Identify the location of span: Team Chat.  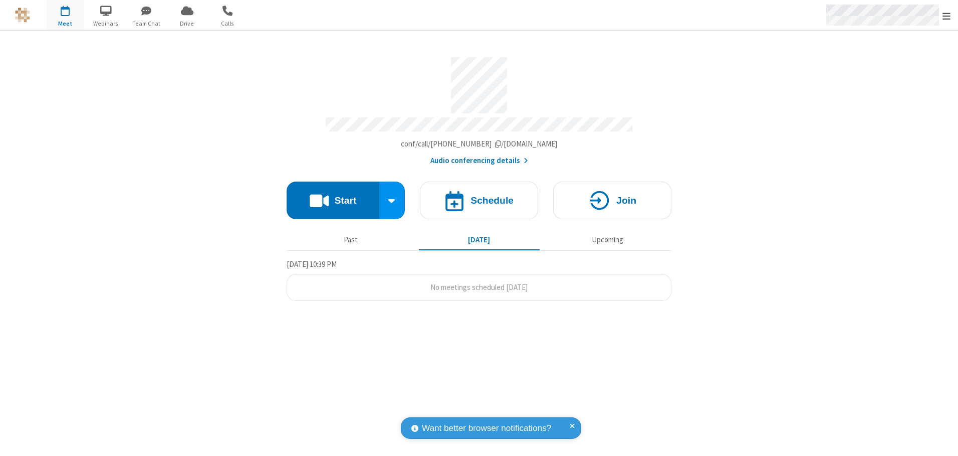
(146, 24).